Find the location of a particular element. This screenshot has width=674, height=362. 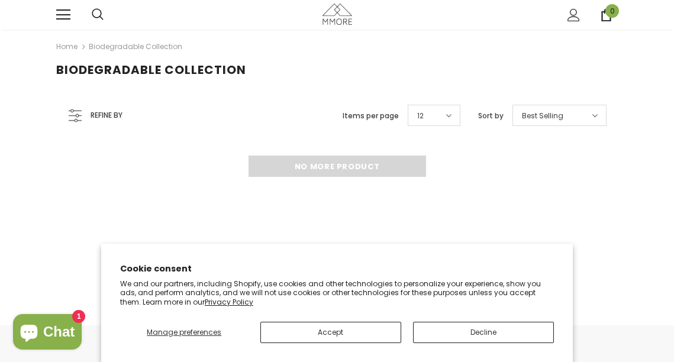

label: Sort by is located at coordinates (490, 116).